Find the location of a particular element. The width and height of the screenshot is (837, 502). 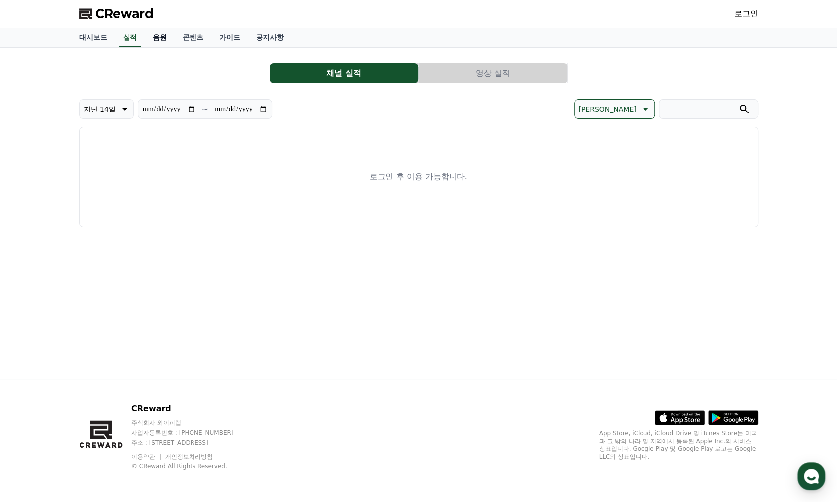

span: 대화 is located at coordinates (97, 334).